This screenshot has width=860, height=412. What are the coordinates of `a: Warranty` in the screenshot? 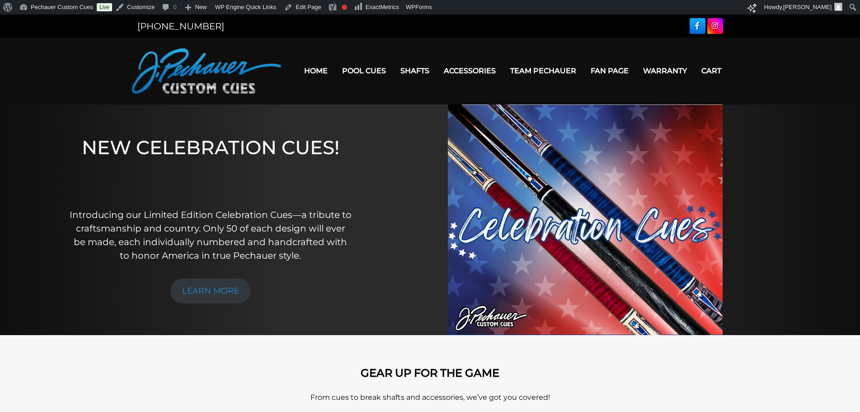 It's located at (665, 70).